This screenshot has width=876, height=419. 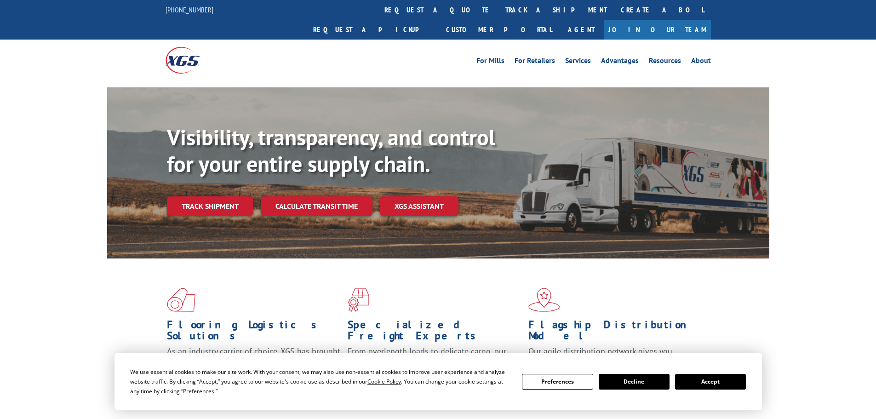 I want to click on h1: Flooring Logistics Solutions, so click(x=254, y=333).